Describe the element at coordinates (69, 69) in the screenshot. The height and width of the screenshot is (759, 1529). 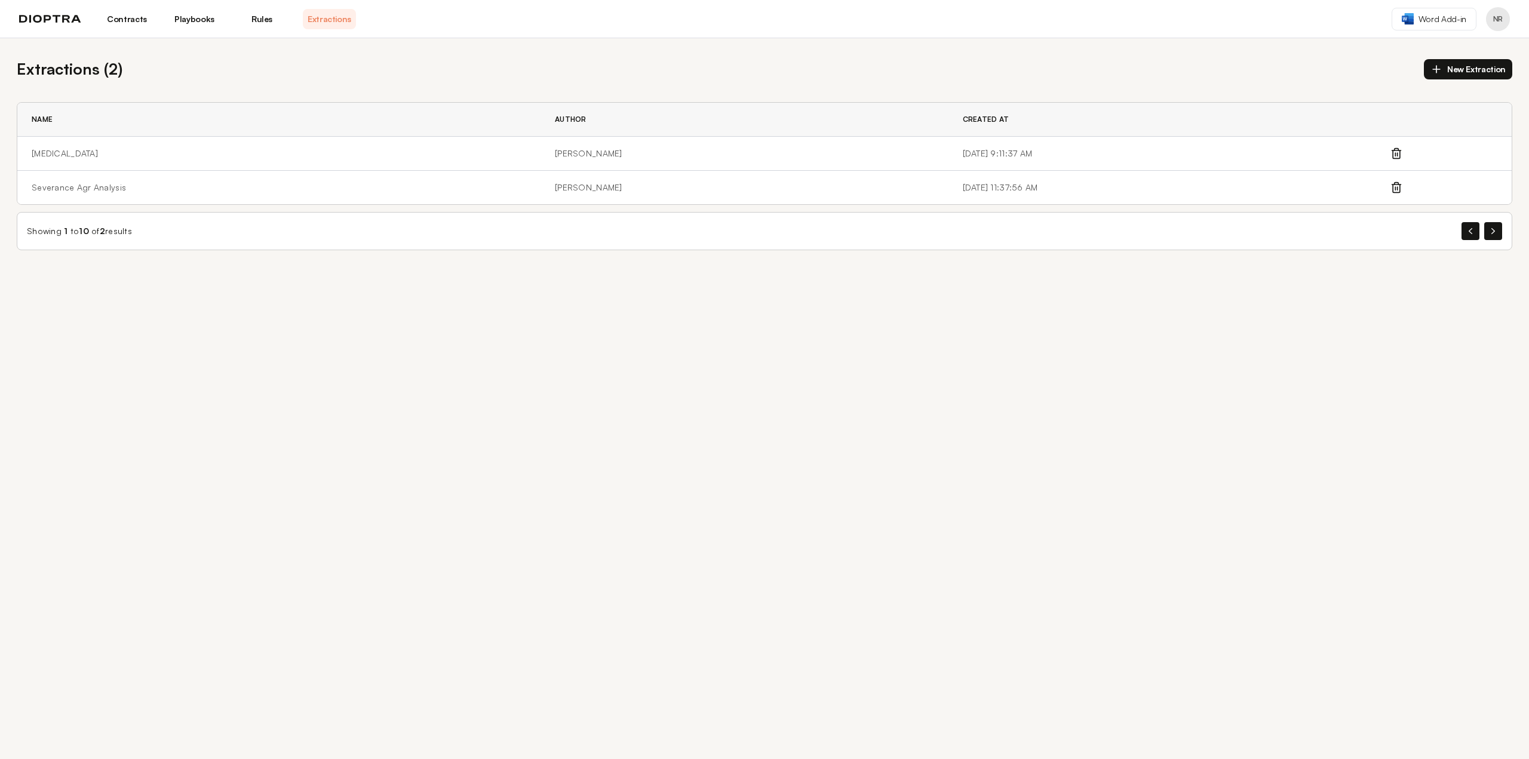
I see `h2: Extractions ( 2 )` at that location.